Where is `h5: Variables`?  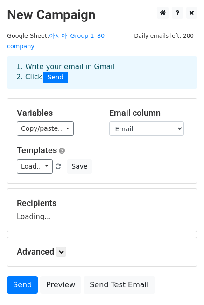 h5: Variables is located at coordinates (56, 113).